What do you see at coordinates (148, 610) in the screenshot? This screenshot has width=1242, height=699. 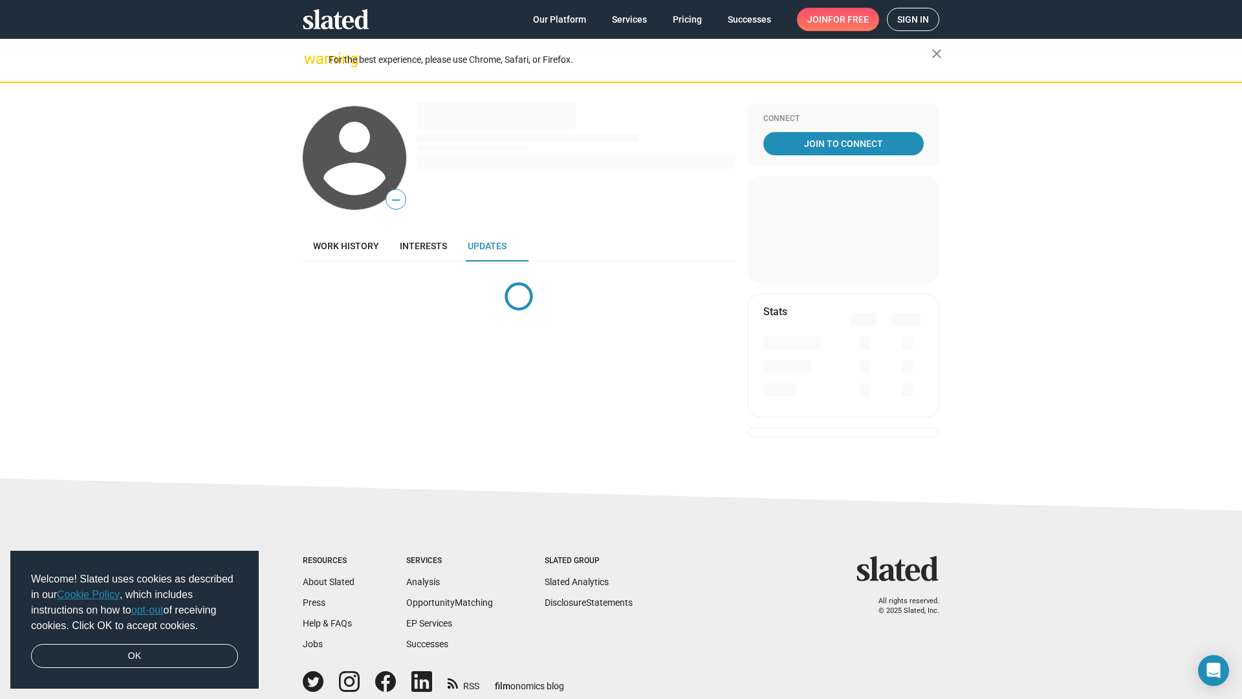 I see `a: opt-out` at bounding box center [148, 610].